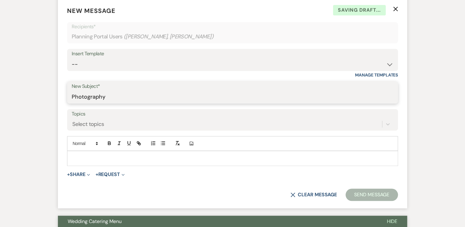  Describe the element at coordinates (110, 174) in the screenshot. I see `button: Request` at that location.